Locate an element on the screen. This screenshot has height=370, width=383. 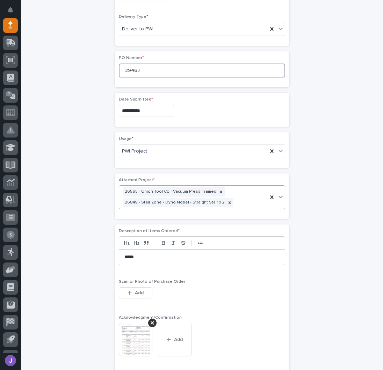
span: Delivery Type is located at coordinates (133, 17).